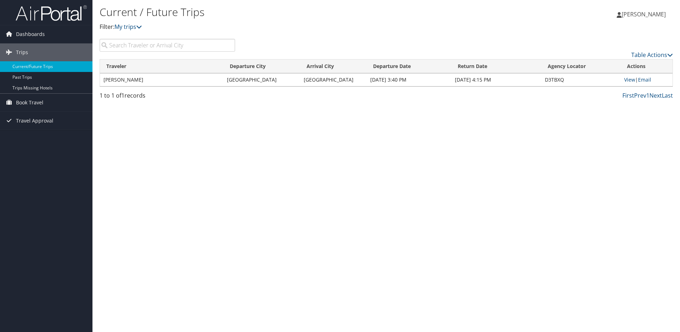 The width and height of the screenshot is (680, 332). Describe the element at coordinates (167, 45) in the screenshot. I see `input: Search Traveler or Arrival City` at that location.